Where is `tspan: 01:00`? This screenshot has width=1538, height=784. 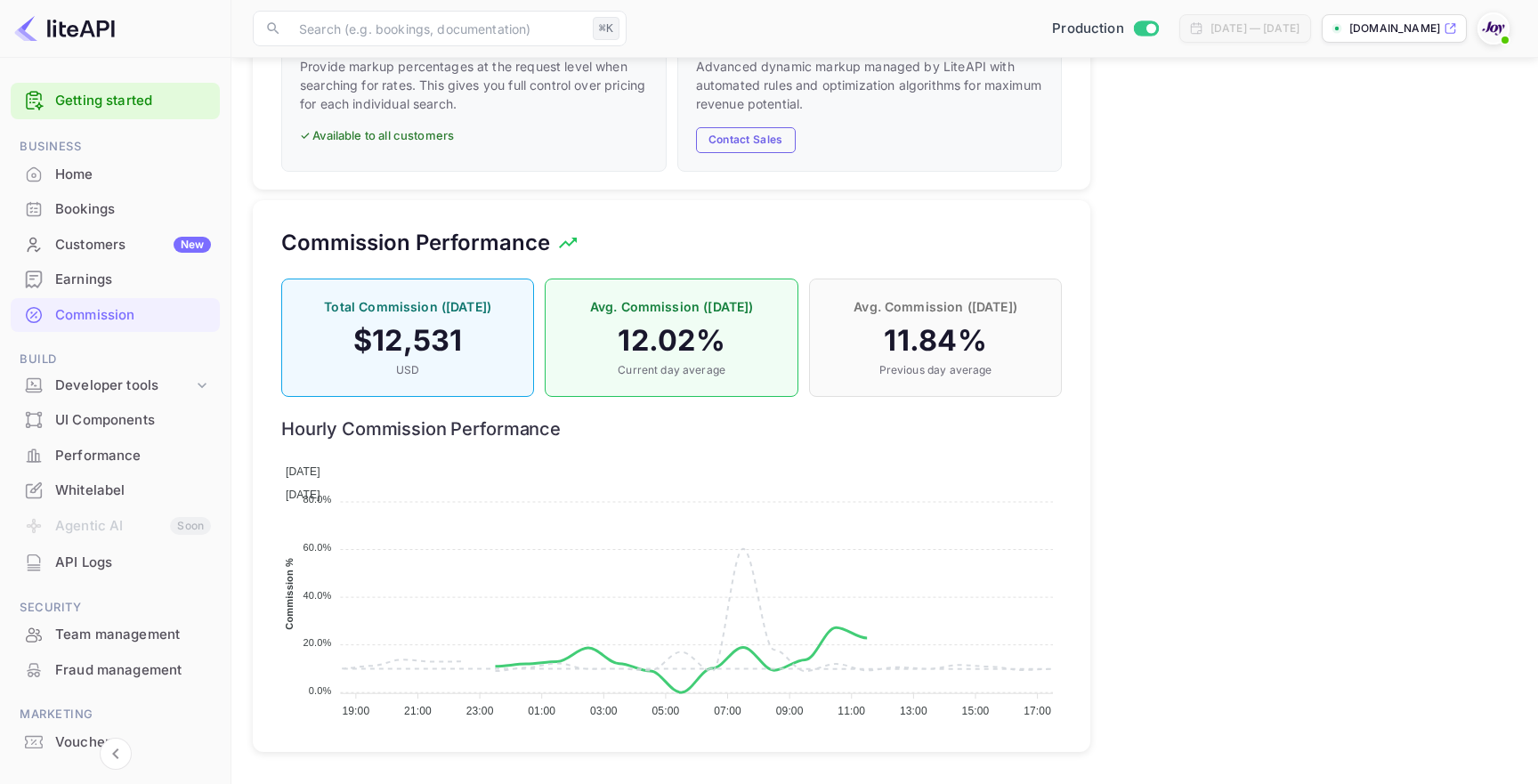
tspan: 01:00 is located at coordinates (541, 710).